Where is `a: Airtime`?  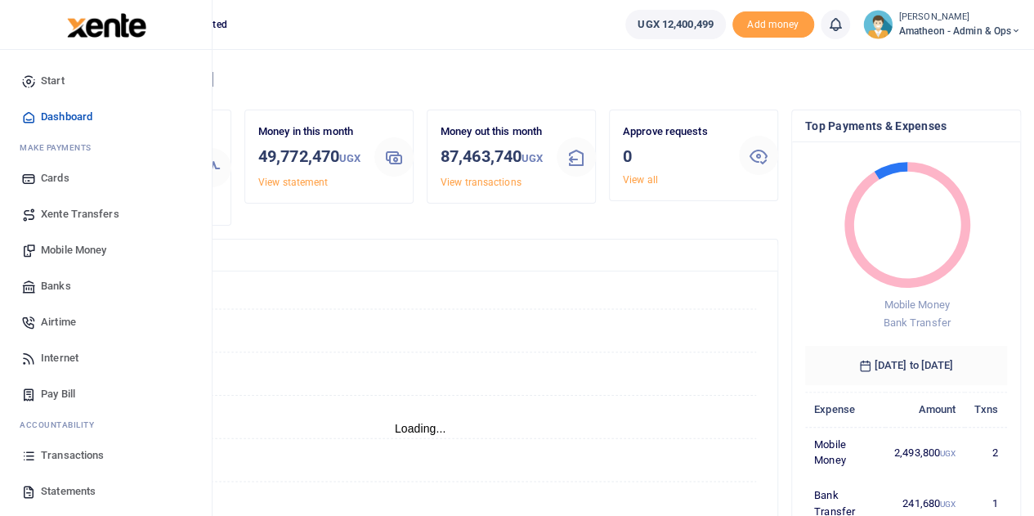
a: Airtime is located at coordinates (105, 322).